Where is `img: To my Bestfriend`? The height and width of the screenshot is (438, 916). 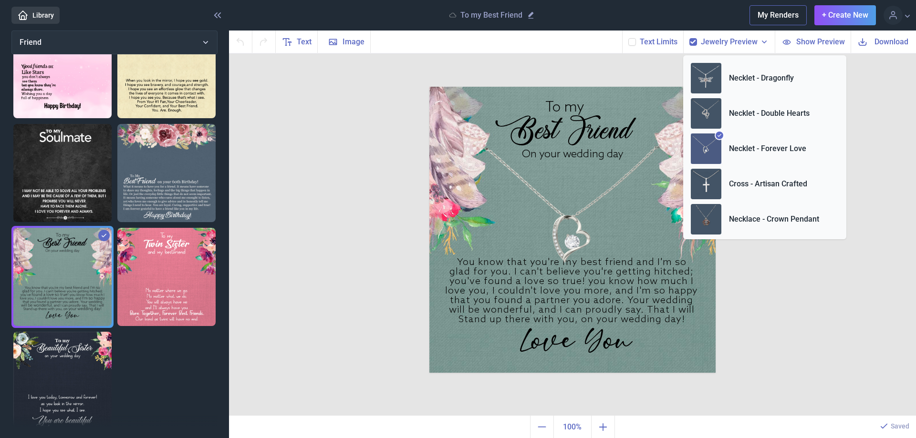
img: To my Bestfriend is located at coordinates (167, 173).